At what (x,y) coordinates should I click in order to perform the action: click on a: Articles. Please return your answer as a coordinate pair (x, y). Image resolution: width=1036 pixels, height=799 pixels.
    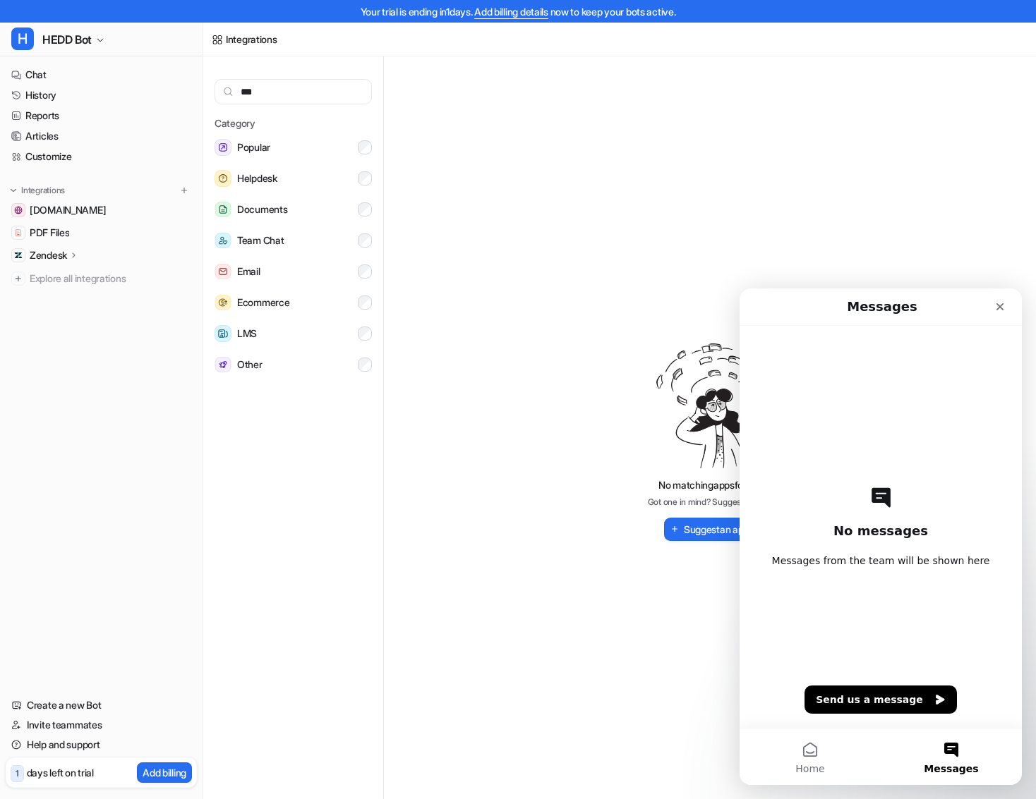
    Looking at the image, I should click on (101, 136).